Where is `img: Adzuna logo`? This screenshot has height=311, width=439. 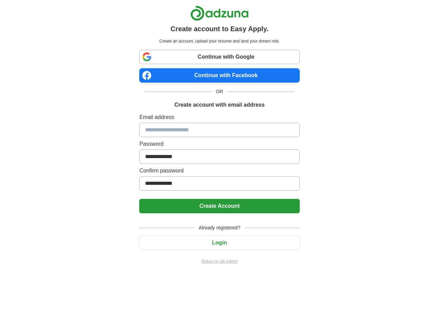 img: Adzuna logo is located at coordinates (220, 13).